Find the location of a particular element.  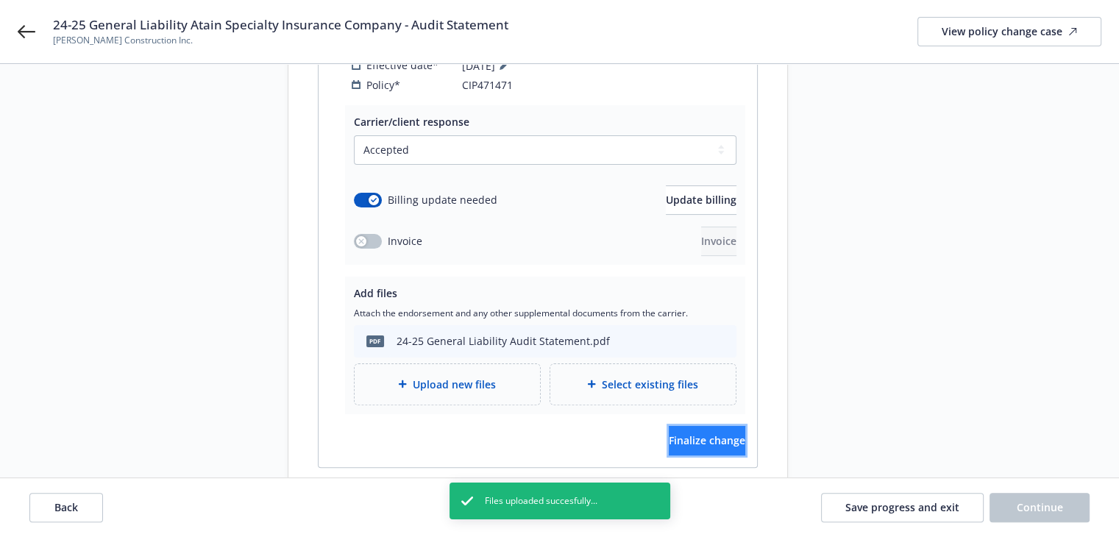

span: pdf is located at coordinates (375, 341).